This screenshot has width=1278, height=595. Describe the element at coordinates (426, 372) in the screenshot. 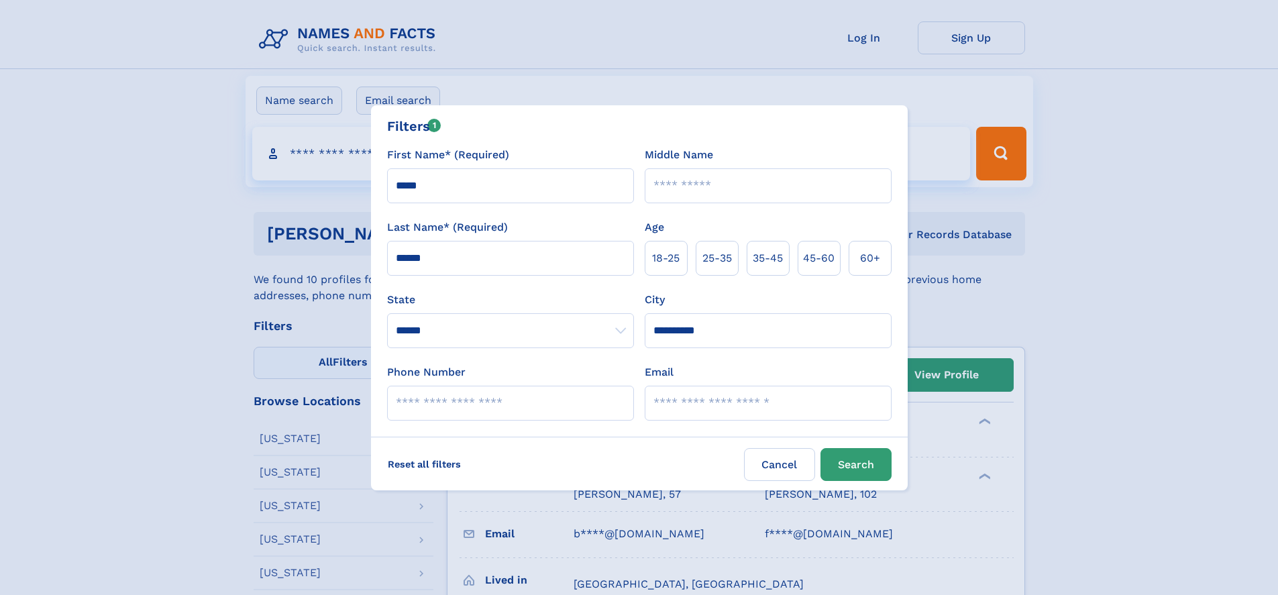

I see `label: Phone Number` at that location.